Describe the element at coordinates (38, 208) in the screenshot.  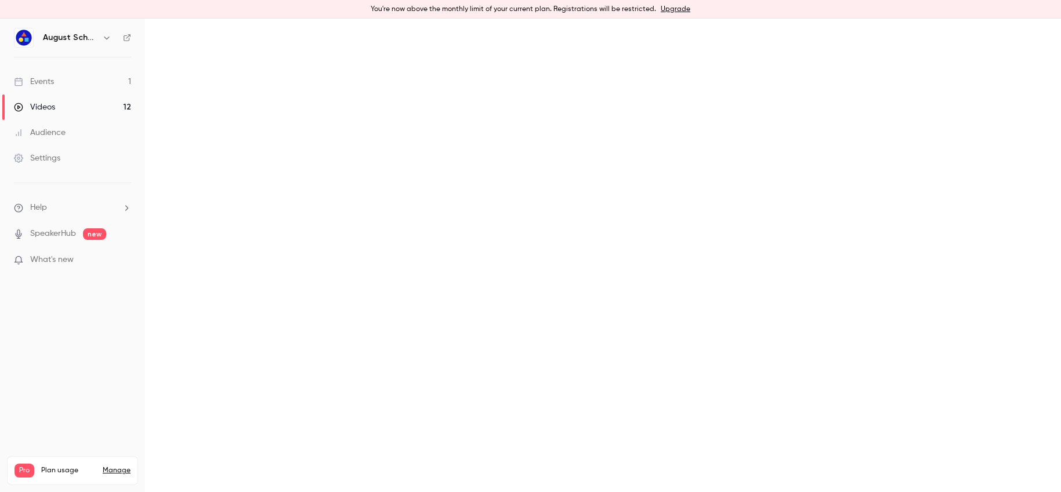
I see `span: Help` at that location.